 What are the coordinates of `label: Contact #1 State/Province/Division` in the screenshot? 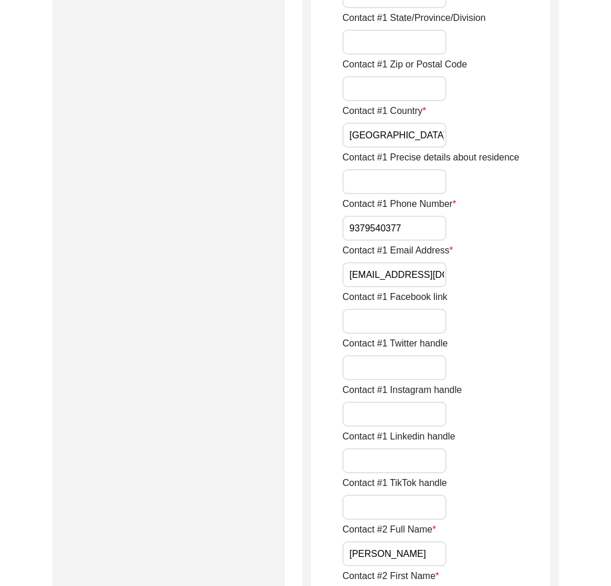 It's located at (414, 18).